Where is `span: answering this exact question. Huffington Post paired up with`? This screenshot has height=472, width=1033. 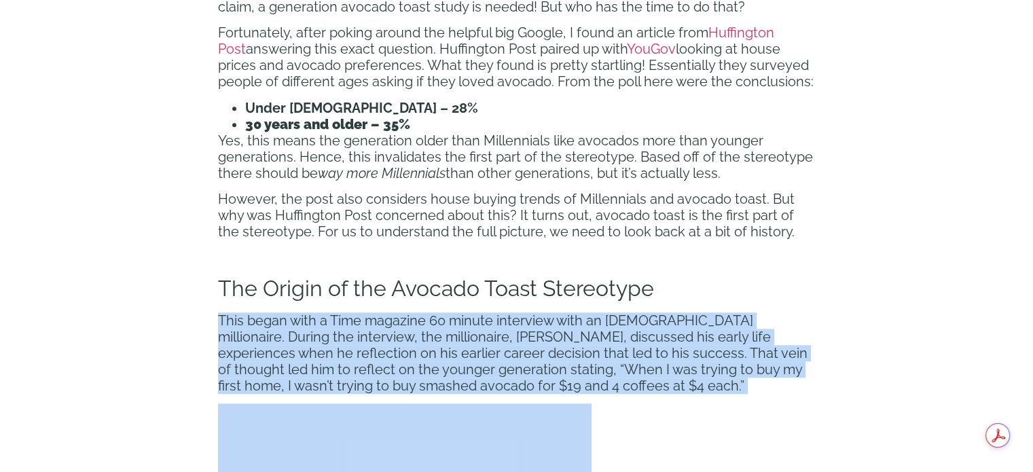 span: answering this exact question. Huffington Post paired up with is located at coordinates (436, 49).